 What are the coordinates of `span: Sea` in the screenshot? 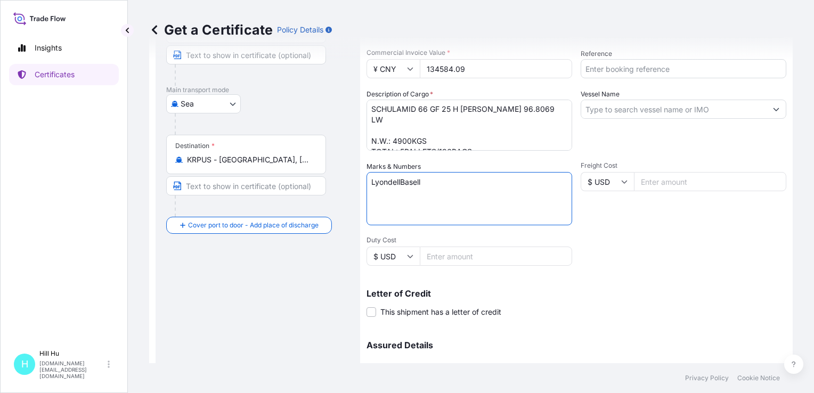 It's located at (187, 104).